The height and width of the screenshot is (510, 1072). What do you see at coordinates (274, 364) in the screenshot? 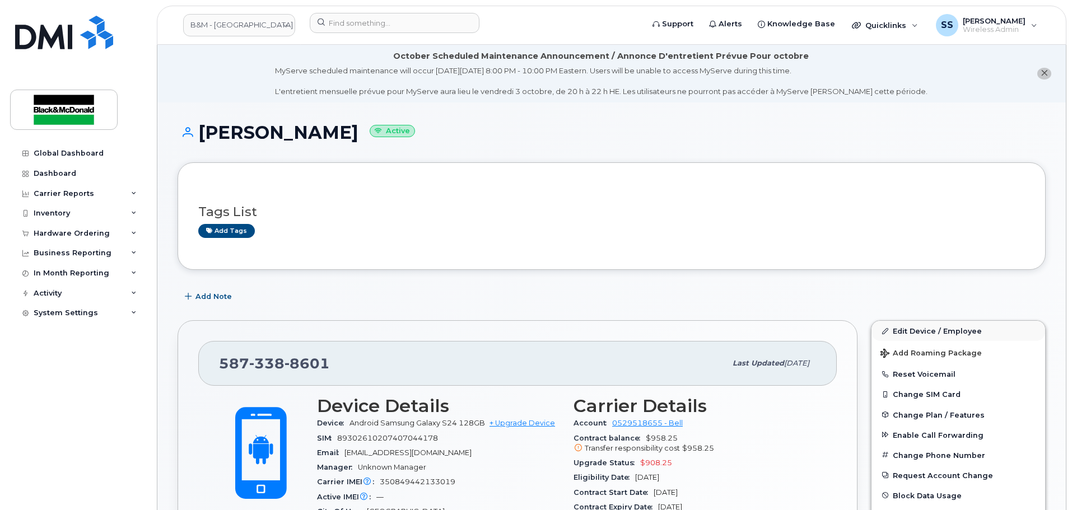
I see `span: 587` at bounding box center [274, 364].